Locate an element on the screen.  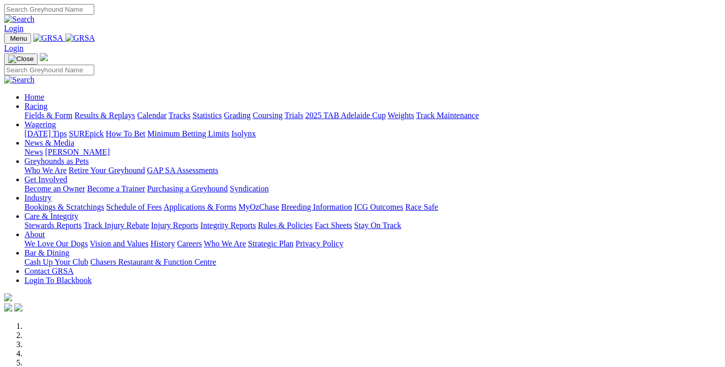
div: Racing is located at coordinates (372, 116).